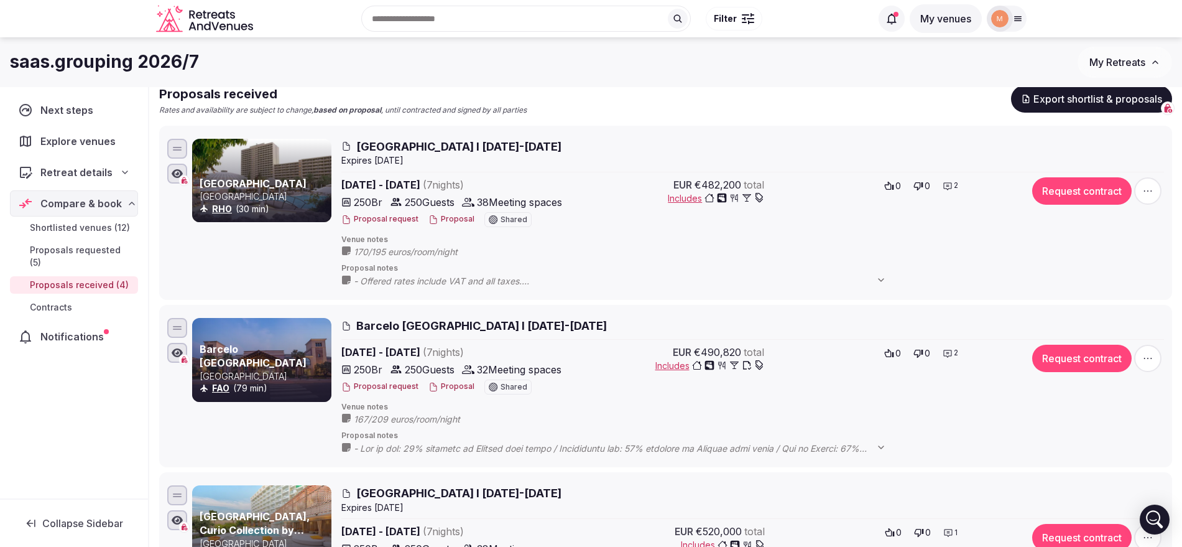  I want to click on button: My Retreats, so click(1125, 62).